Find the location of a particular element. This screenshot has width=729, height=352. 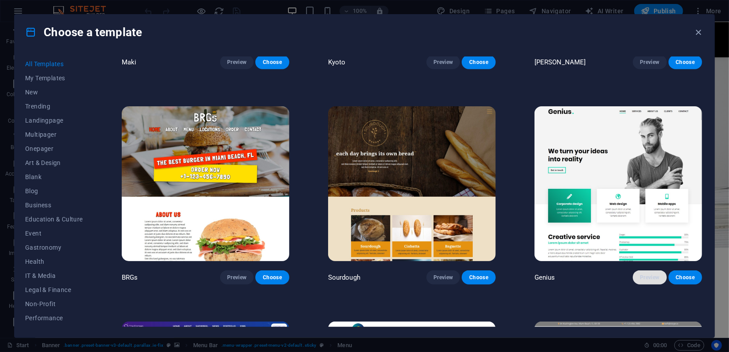

button: Business is located at coordinates (54, 205).